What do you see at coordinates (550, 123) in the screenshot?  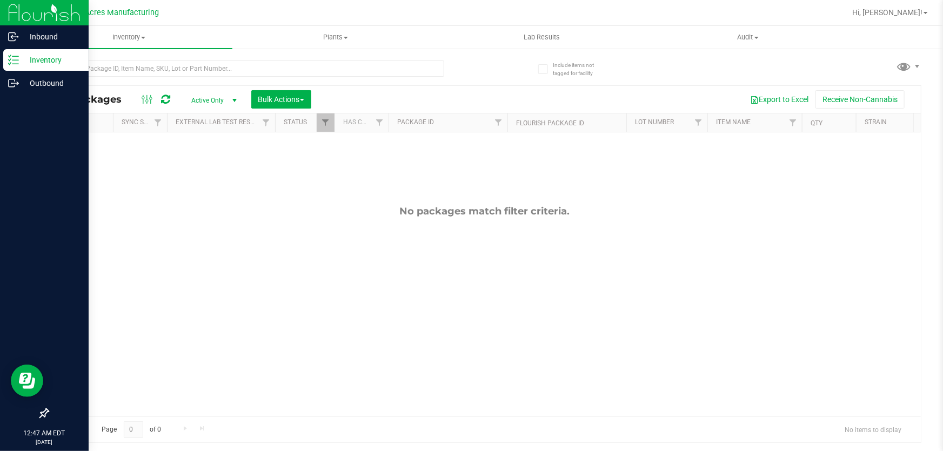 I see `a: Flourish Package ID` at bounding box center [550, 123].